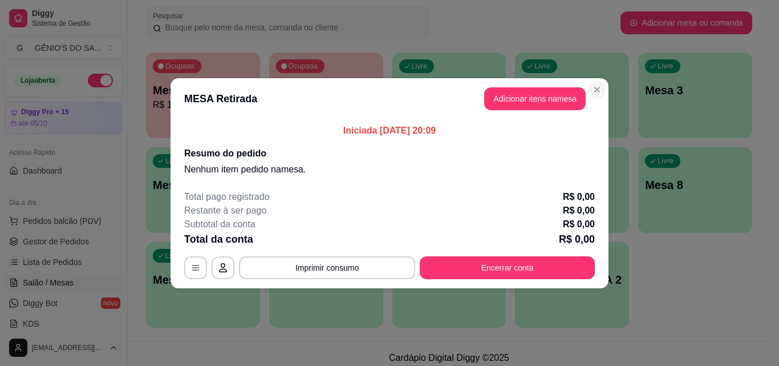 This screenshot has height=366, width=779. What do you see at coordinates (597, 90) in the screenshot?
I see `button: Close` at bounding box center [597, 90].